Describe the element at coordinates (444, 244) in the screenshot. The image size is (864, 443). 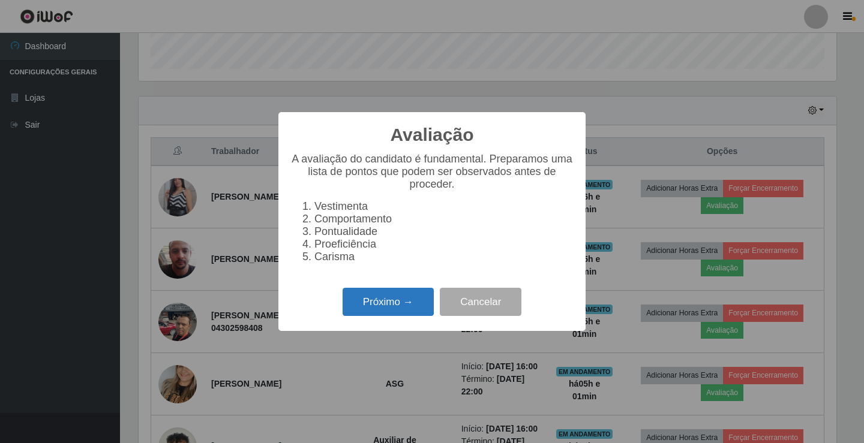
I see `li: Proeficiência` at that location.